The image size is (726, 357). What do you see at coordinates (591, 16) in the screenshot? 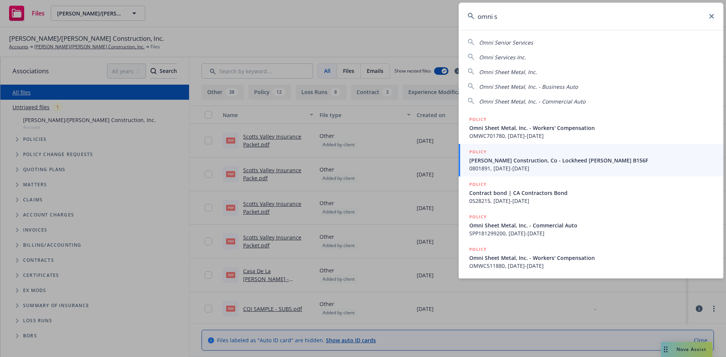
I see `input: Search...` at bounding box center [591, 16].